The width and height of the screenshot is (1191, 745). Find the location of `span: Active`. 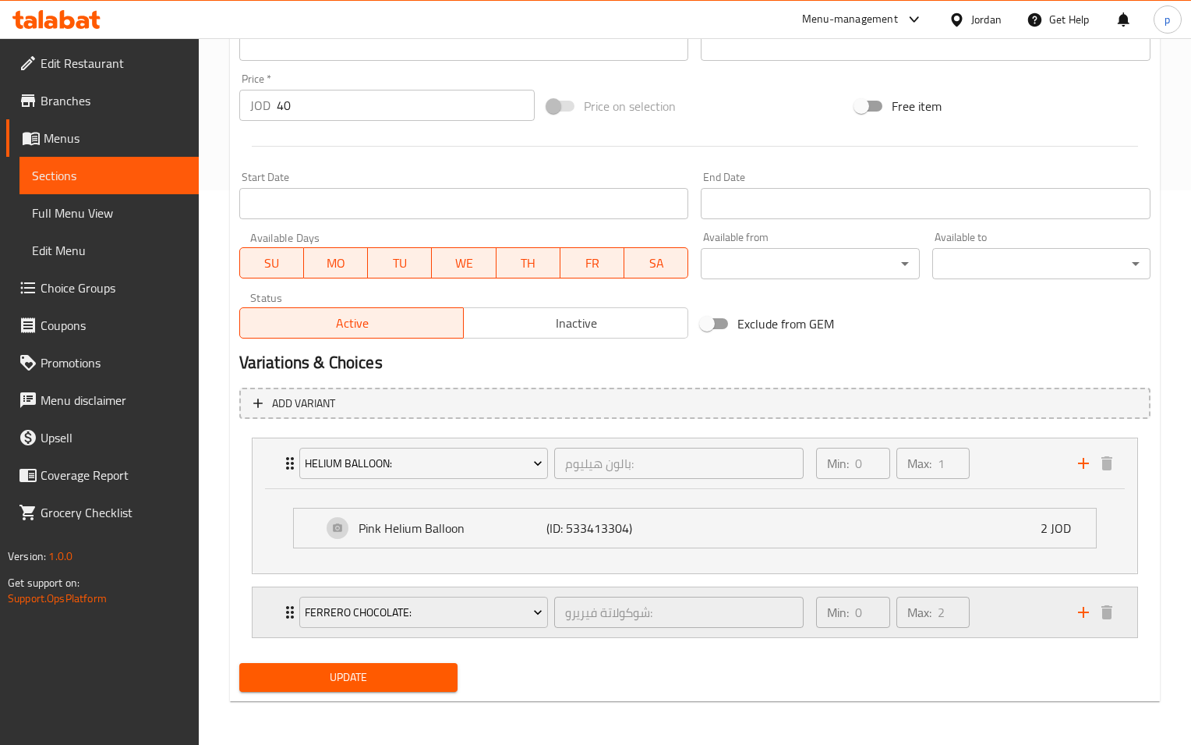

span: Active is located at coordinates (352, 323).